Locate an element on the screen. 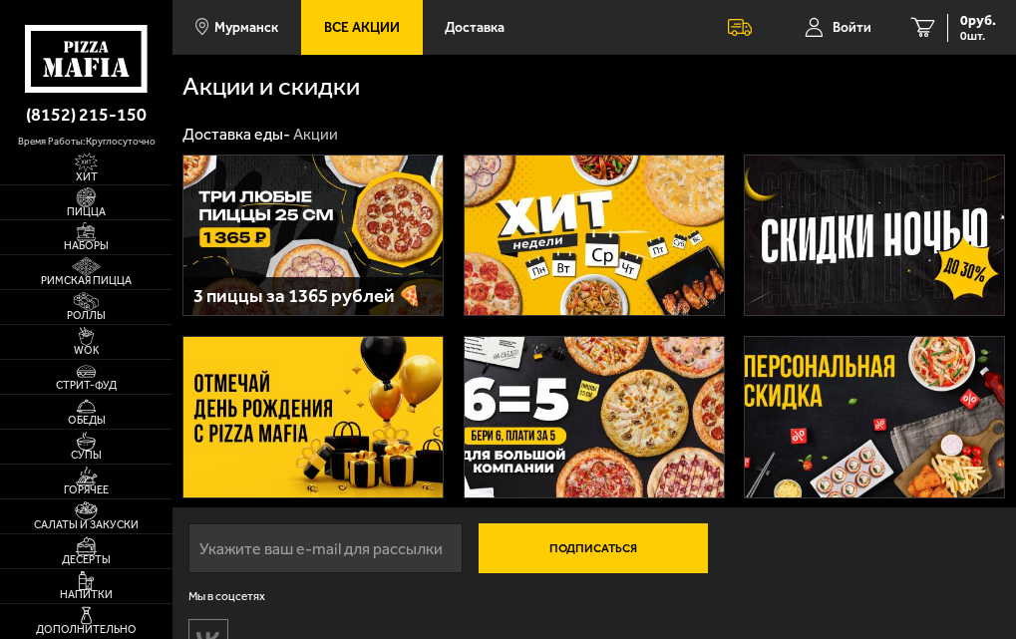 This screenshot has width=1016, height=639. span: 0 руб. is located at coordinates (978, 21).